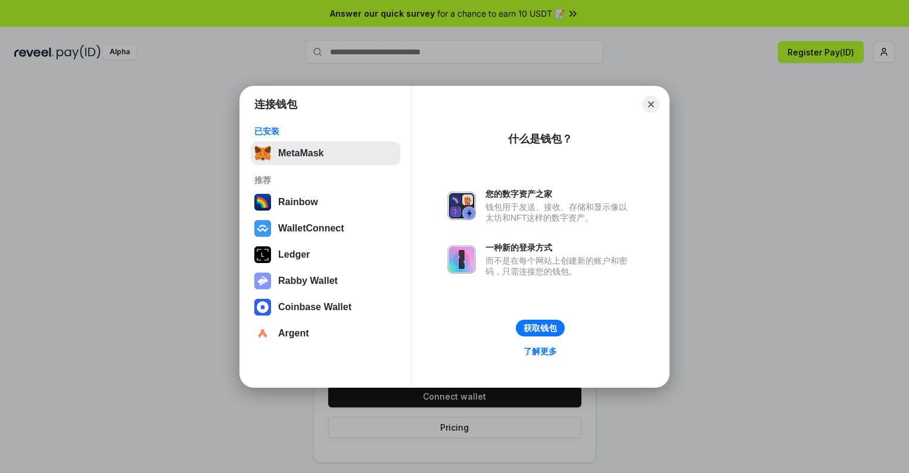 This screenshot has height=473, width=909. I want to click on a: 了解更多, so click(541, 351).